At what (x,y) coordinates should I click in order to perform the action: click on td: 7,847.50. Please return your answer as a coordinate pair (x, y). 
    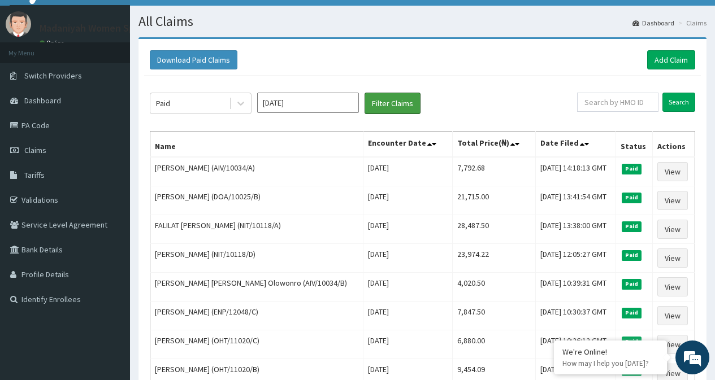
    Looking at the image, I should click on (494, 316).